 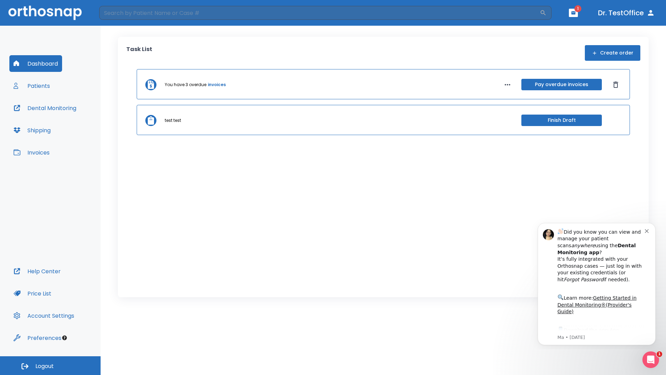 What do you see at coordinates (74, 121) in the screenshot?
I see `p: Message from Ma, sent 8w ago` at bounding box center [74, 121].